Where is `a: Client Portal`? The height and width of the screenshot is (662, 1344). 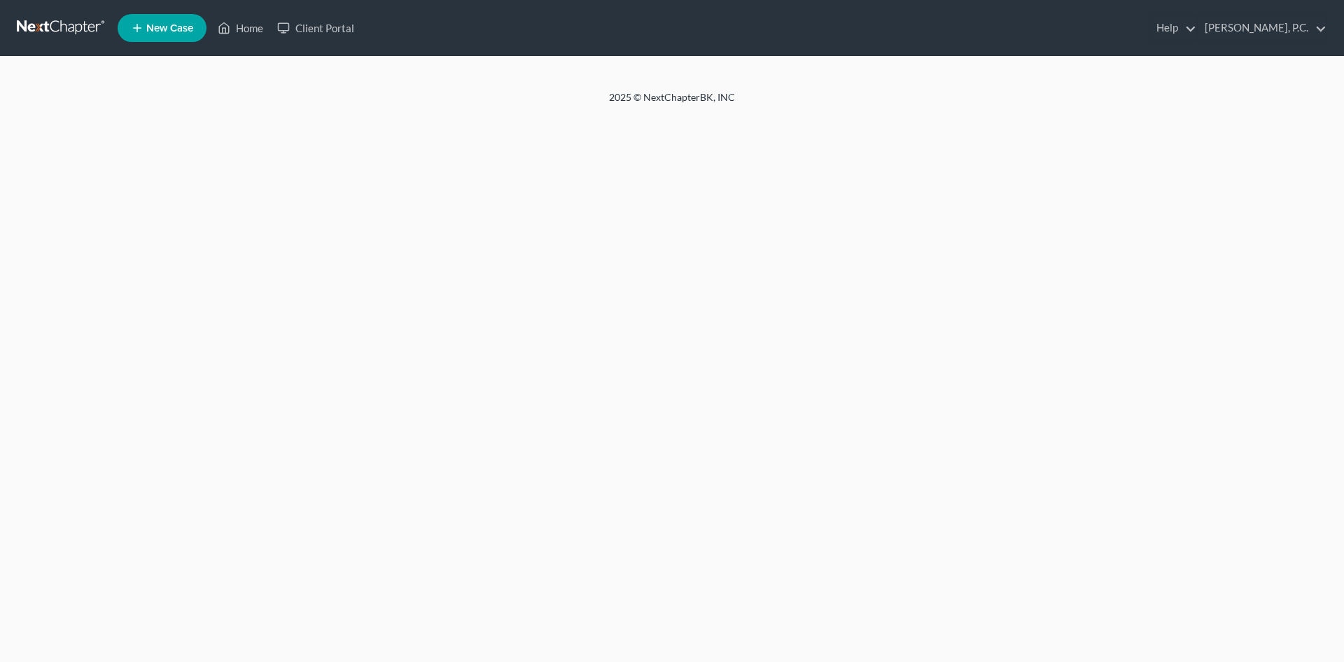 a: Client Portal is located at coordinates (316, 28).